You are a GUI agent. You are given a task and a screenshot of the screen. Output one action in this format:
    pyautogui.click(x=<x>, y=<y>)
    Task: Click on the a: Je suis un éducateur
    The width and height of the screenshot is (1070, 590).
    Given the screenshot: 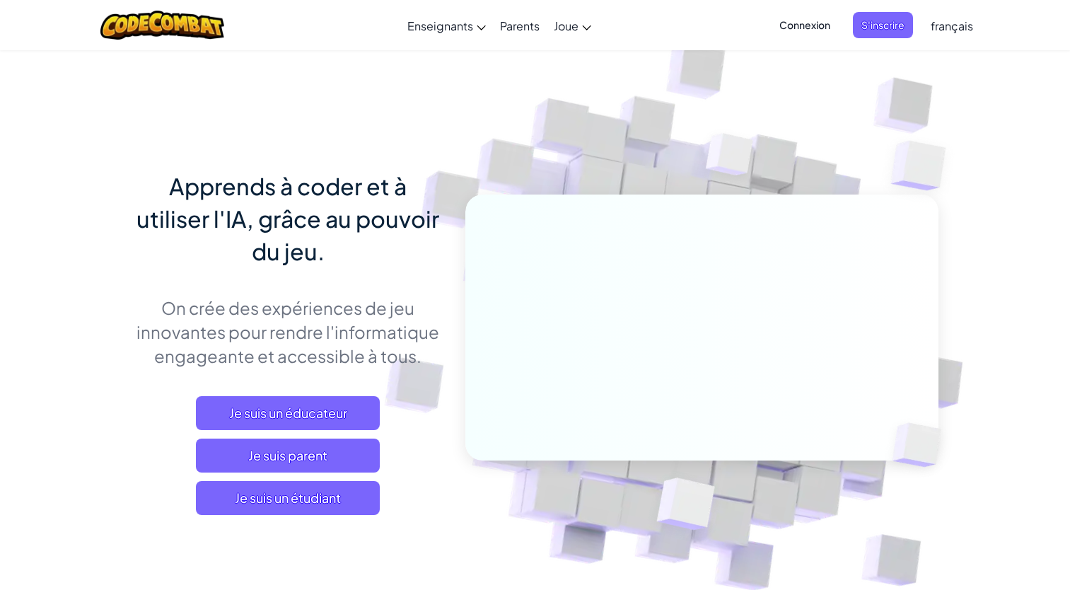 What is the action you would take?
    pyautogui.click(x=288, y=413)
    